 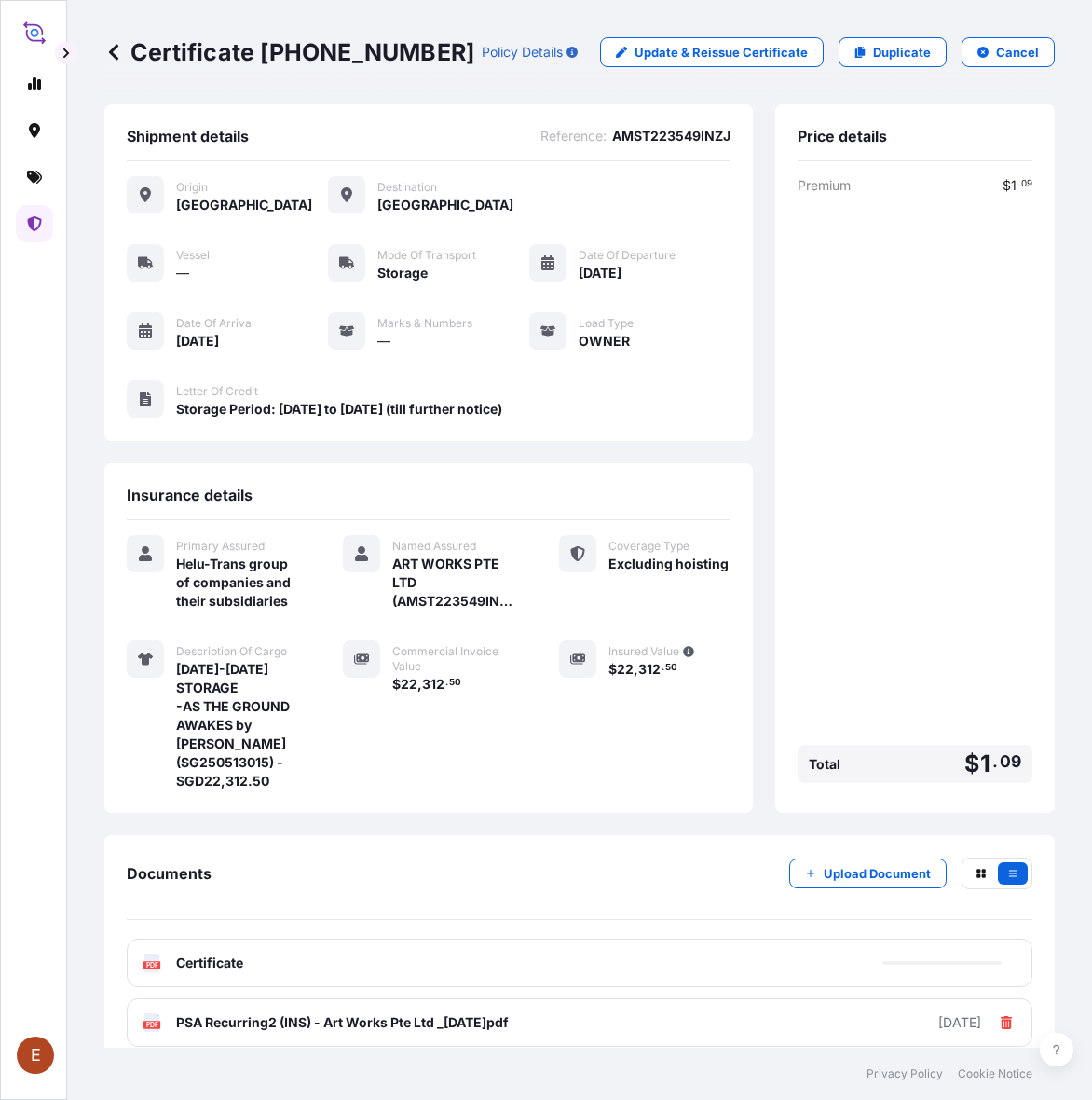 What do you see at coordinates (220, 546) in the screenshot?
I see `span: Primary Assured` at bounding box center [220, 546].